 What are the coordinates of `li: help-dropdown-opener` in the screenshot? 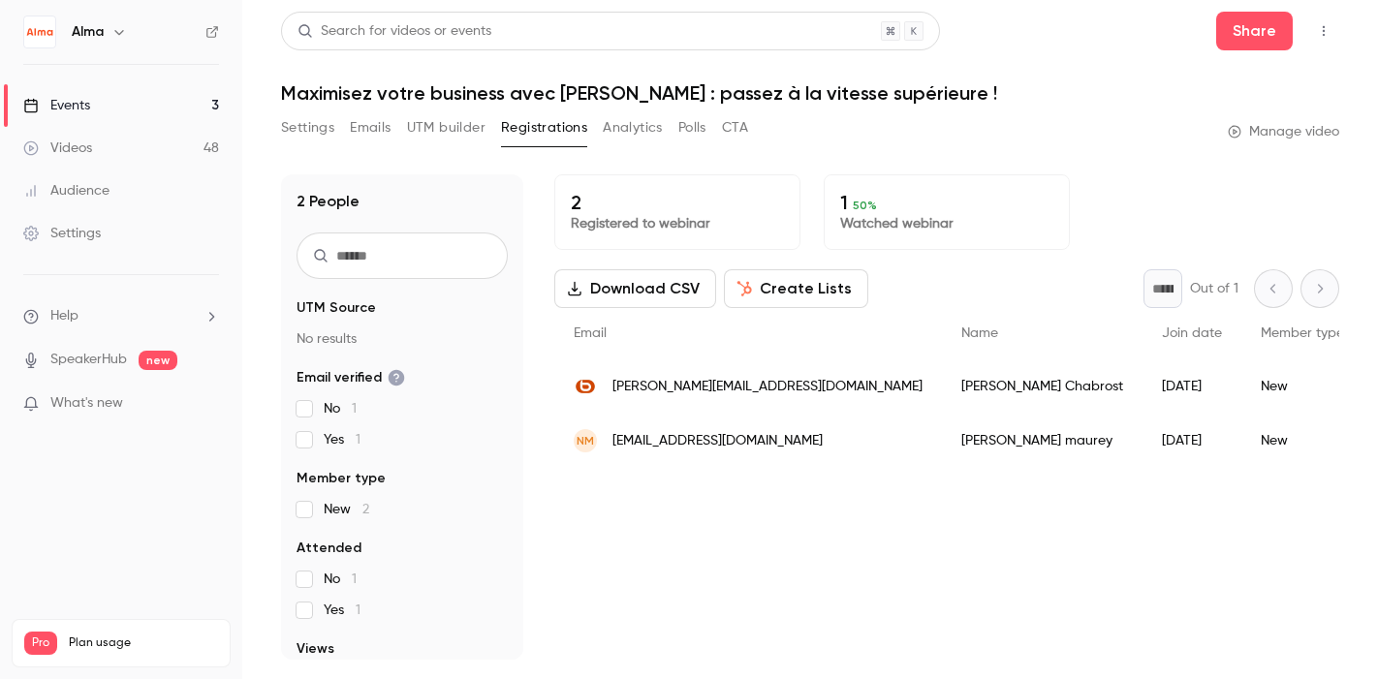 It's located at (121, 316).